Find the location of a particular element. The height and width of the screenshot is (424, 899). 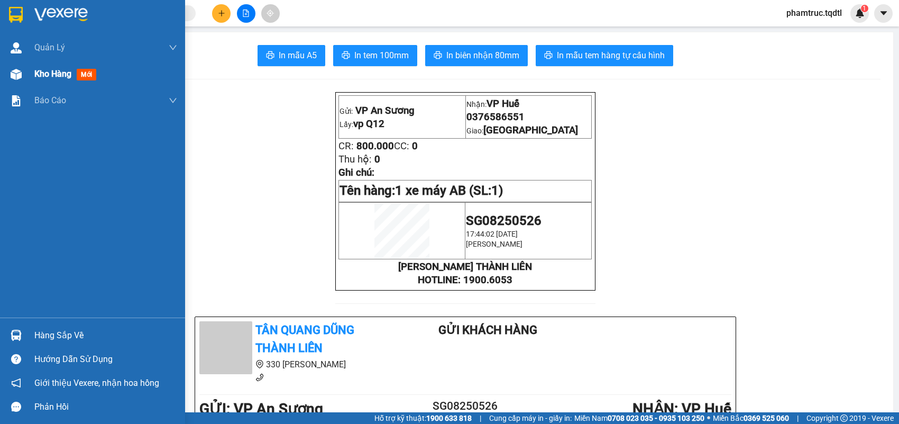

span: mới is located at coordinates (86, 75).